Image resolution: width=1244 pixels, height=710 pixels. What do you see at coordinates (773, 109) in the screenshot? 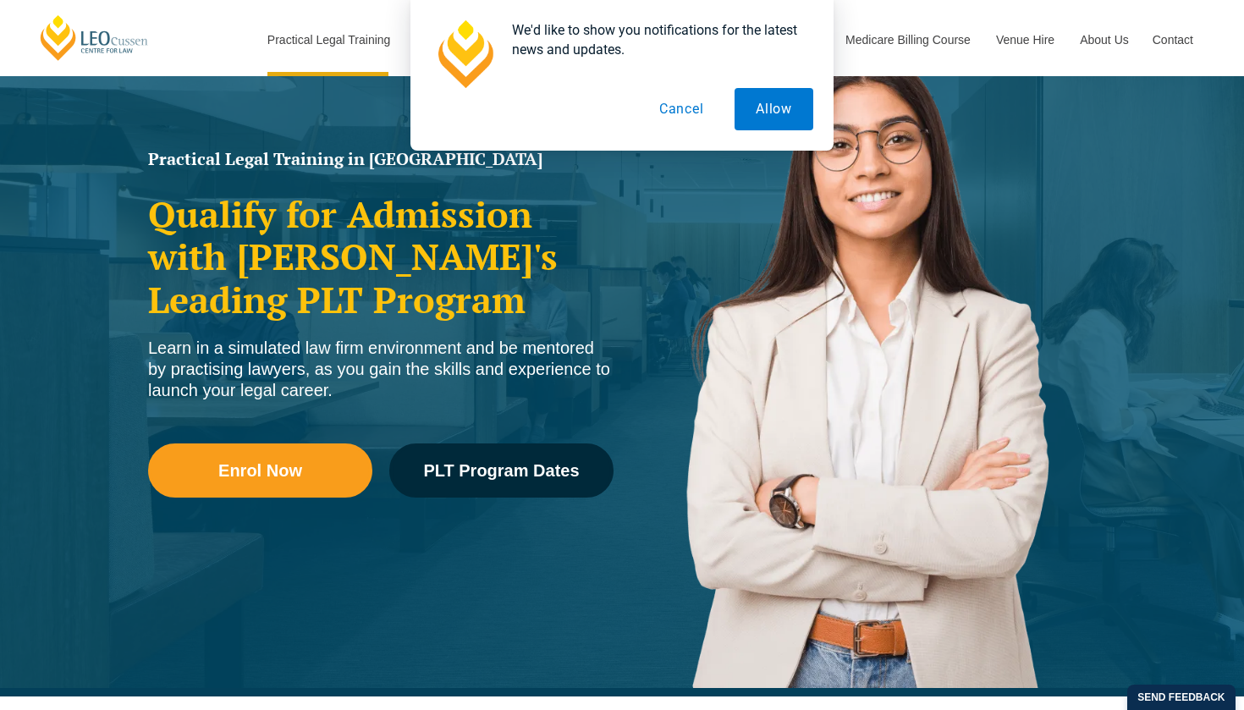
I see `button: Allow` at bounding box center [773, 109].